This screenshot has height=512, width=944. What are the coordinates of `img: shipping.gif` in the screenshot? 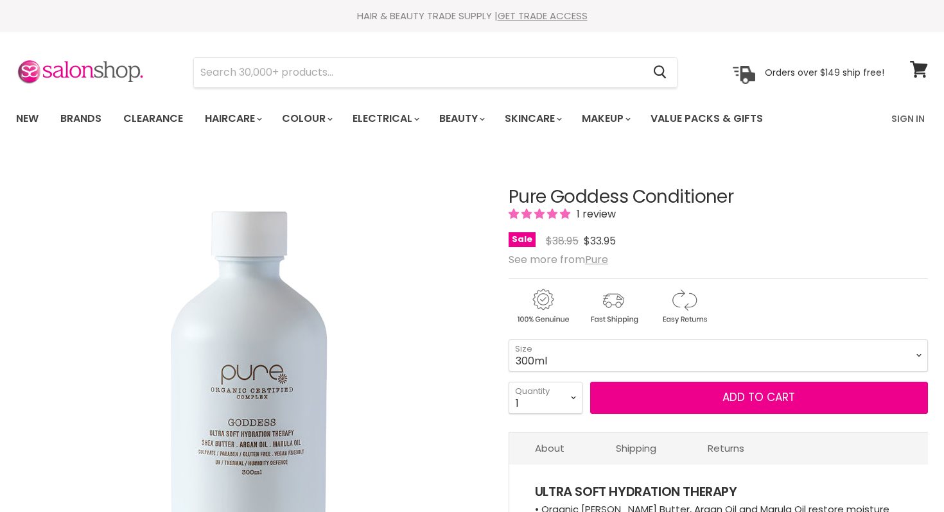 It's located at (613, 306).